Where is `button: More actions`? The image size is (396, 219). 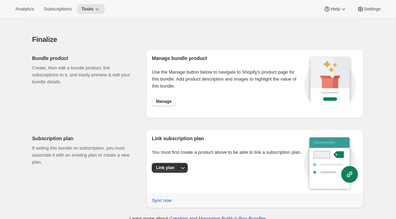
button: More actions is located at coordinates (183, 168).